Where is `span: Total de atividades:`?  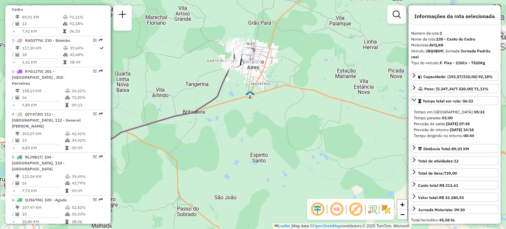
span: Total de atividades: is located at coordinates (438, 161).